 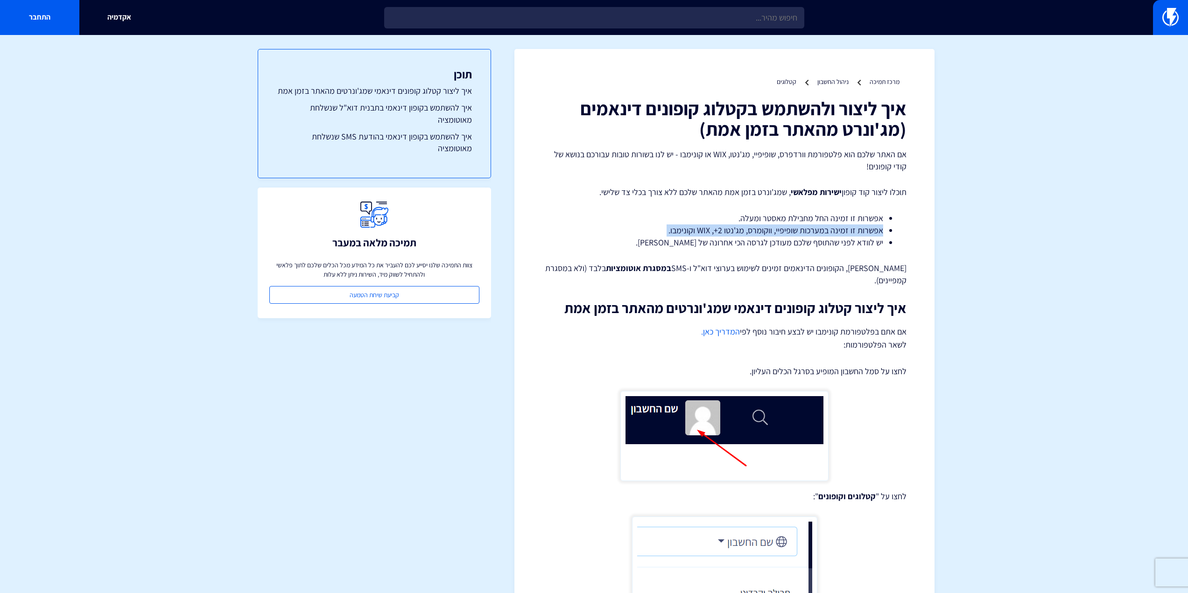 I want to click on a: קביעת שיחת הטמעה, so click(x=374, y=295).